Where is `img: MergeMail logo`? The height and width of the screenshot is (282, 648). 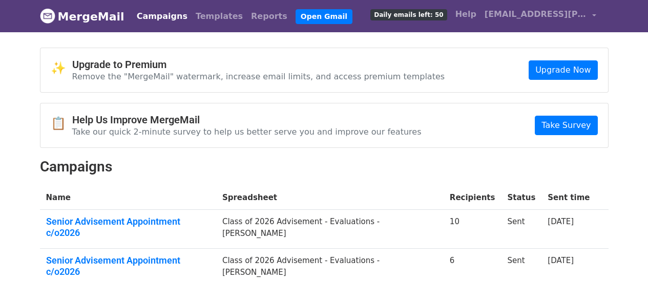
img: MergeMail logo is located at coordinates (48, 16).